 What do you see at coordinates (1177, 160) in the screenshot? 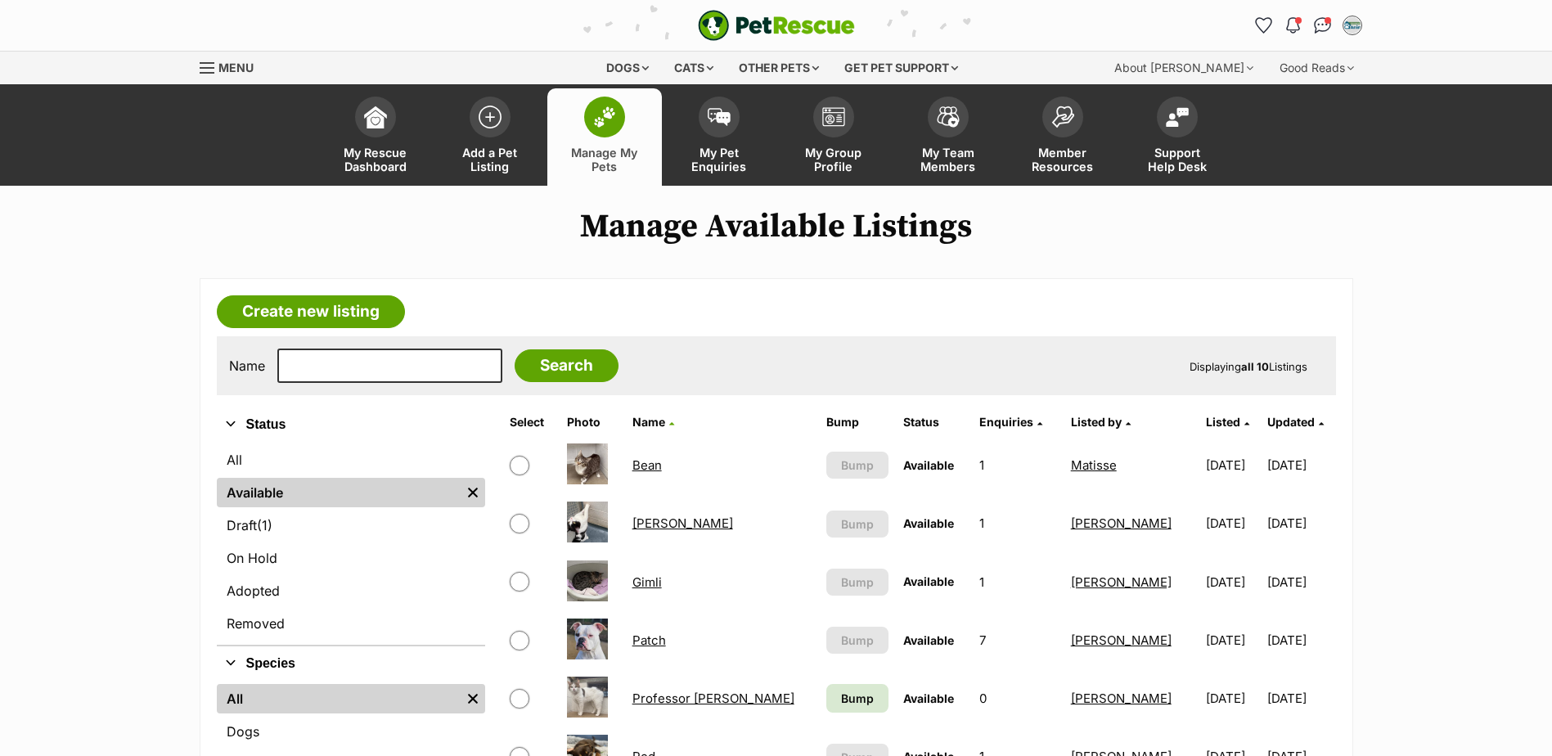
I see `span: Support Help Desk` at bounding box center [1177, 160].